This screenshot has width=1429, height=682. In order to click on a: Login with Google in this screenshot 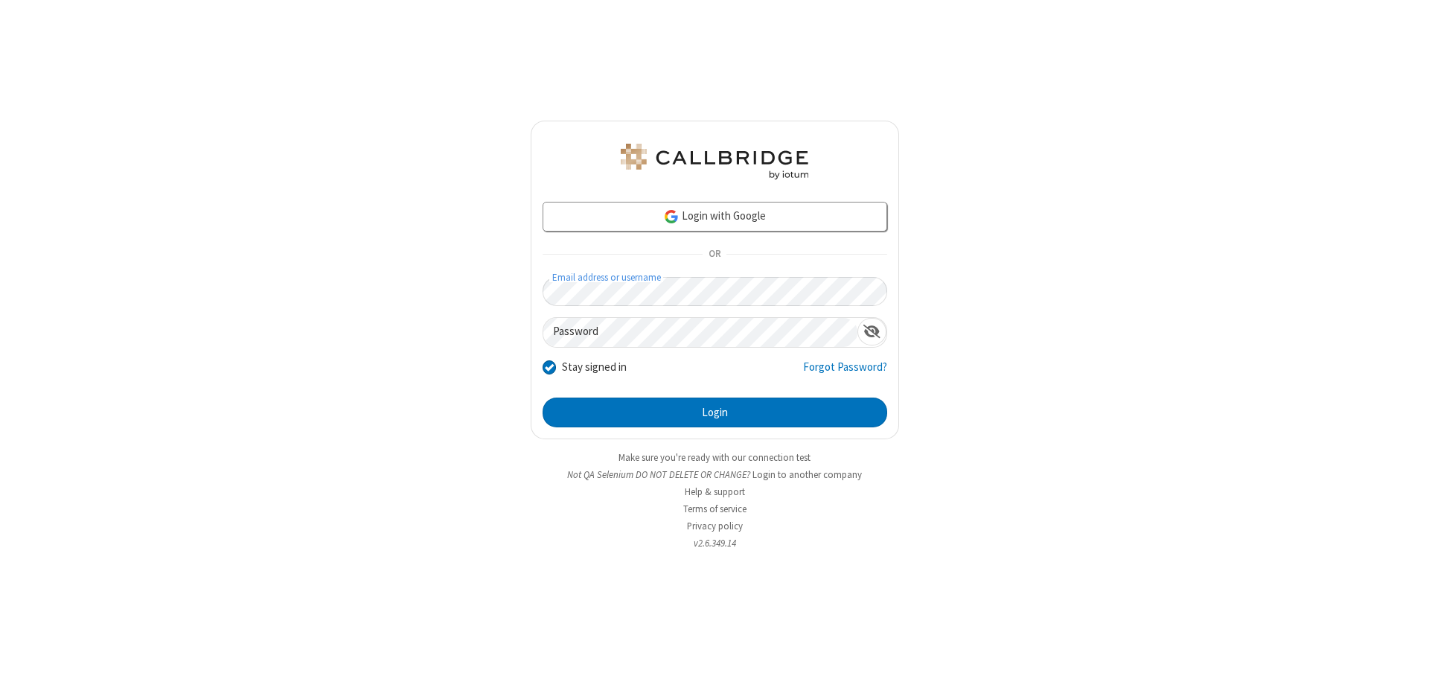, I will do `click(714, 217)`.